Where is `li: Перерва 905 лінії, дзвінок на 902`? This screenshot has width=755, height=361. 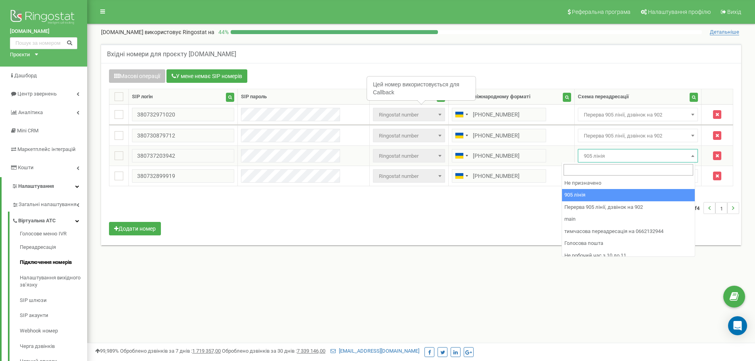 li: Перерва 905 лінії, дзвінок на 902 is located at coordinates (628, 207).